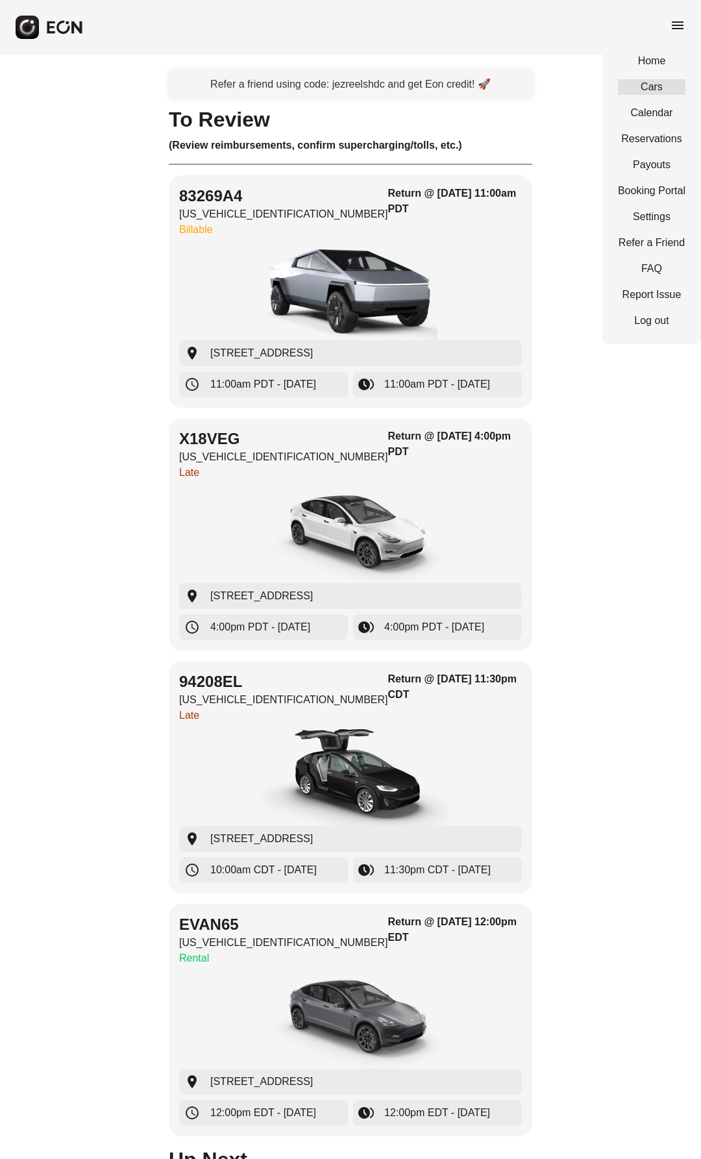  What do you see at coordinates (652, 295) in the screenshot?
I see `a: Report Issue` at bounding box center [652, 295].